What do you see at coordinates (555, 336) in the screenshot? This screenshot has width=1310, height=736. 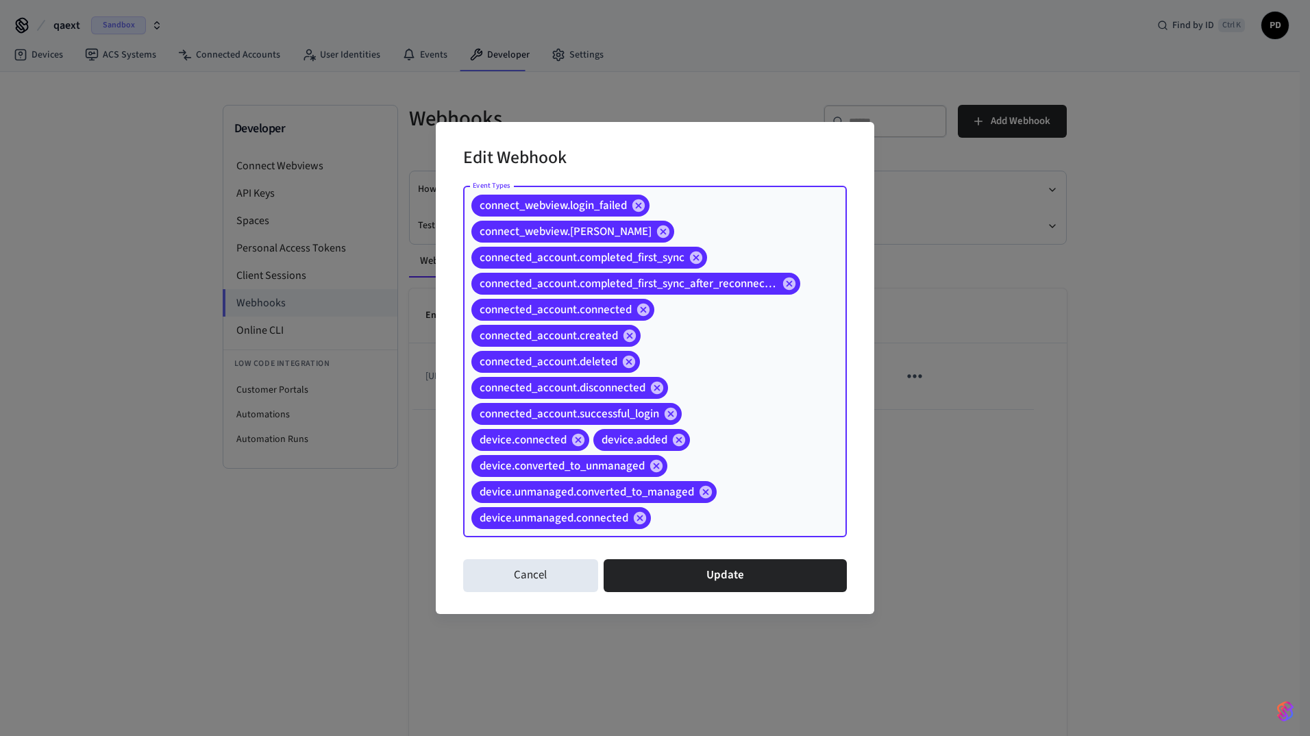 I see `div: connected_account.created` at bounding box center [555, 336].